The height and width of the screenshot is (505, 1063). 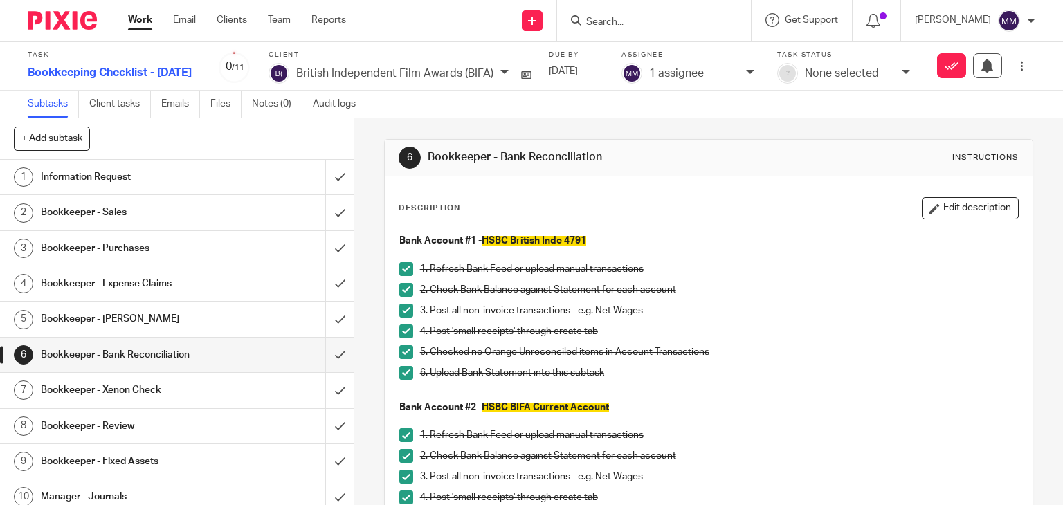 I want to click on a: Work, so click(x=140, y=20).